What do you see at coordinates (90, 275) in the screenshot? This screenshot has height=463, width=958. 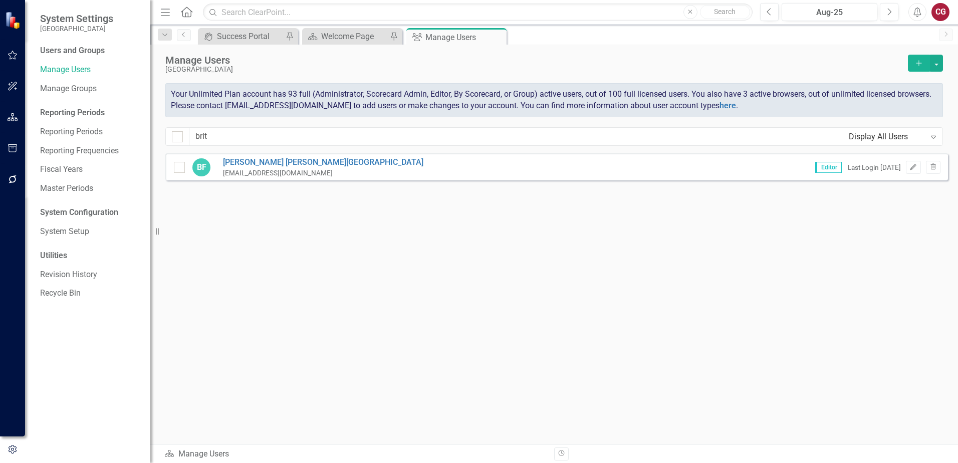 I see `a: Revision History` at bounding box center [90, 275].